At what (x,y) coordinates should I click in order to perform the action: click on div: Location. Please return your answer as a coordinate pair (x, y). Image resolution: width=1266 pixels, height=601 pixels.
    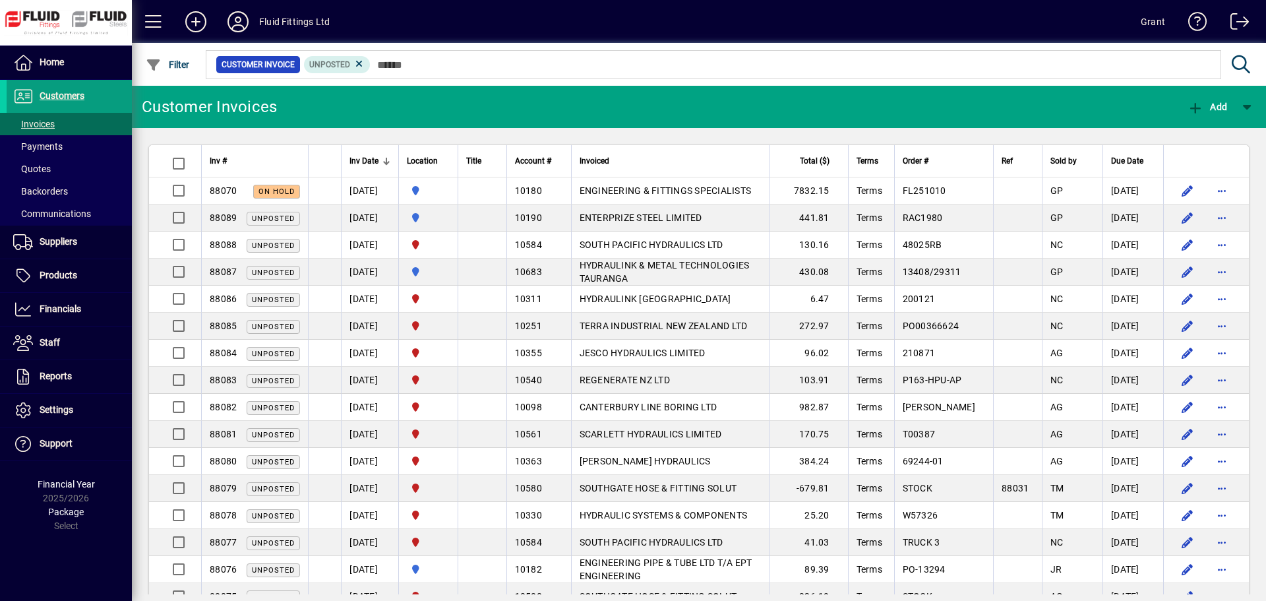
    Looking at the image, I should click on (428, 161).